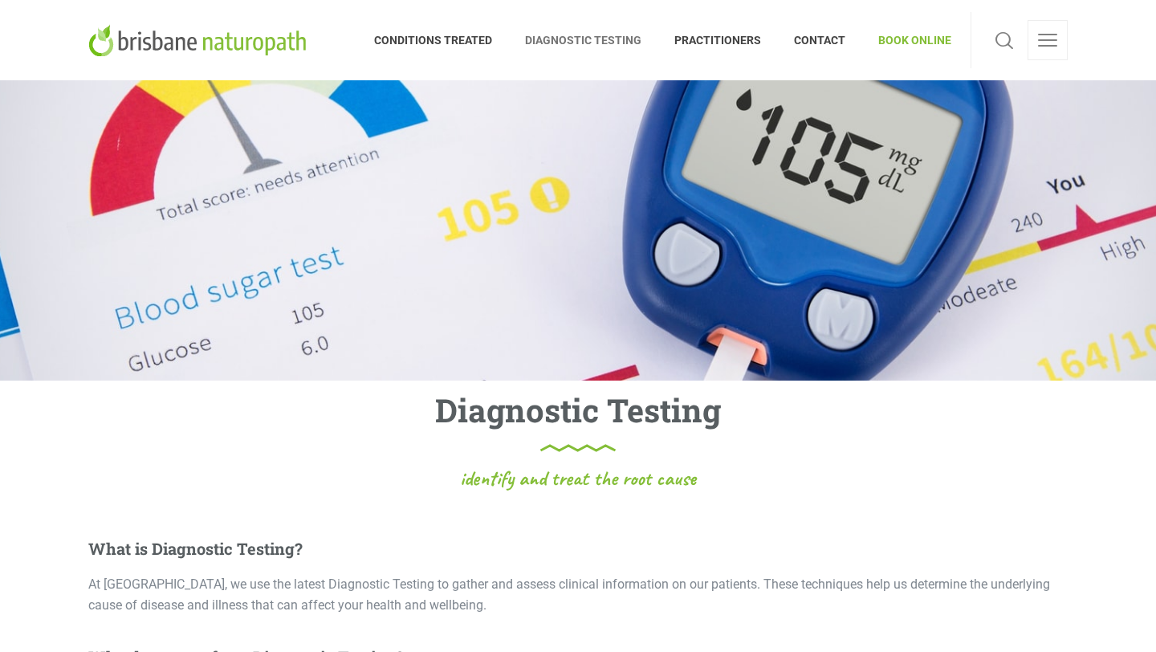  Describe the element at coordinates (1005, 40) in the screenshot. I see `a: Search` at that location.